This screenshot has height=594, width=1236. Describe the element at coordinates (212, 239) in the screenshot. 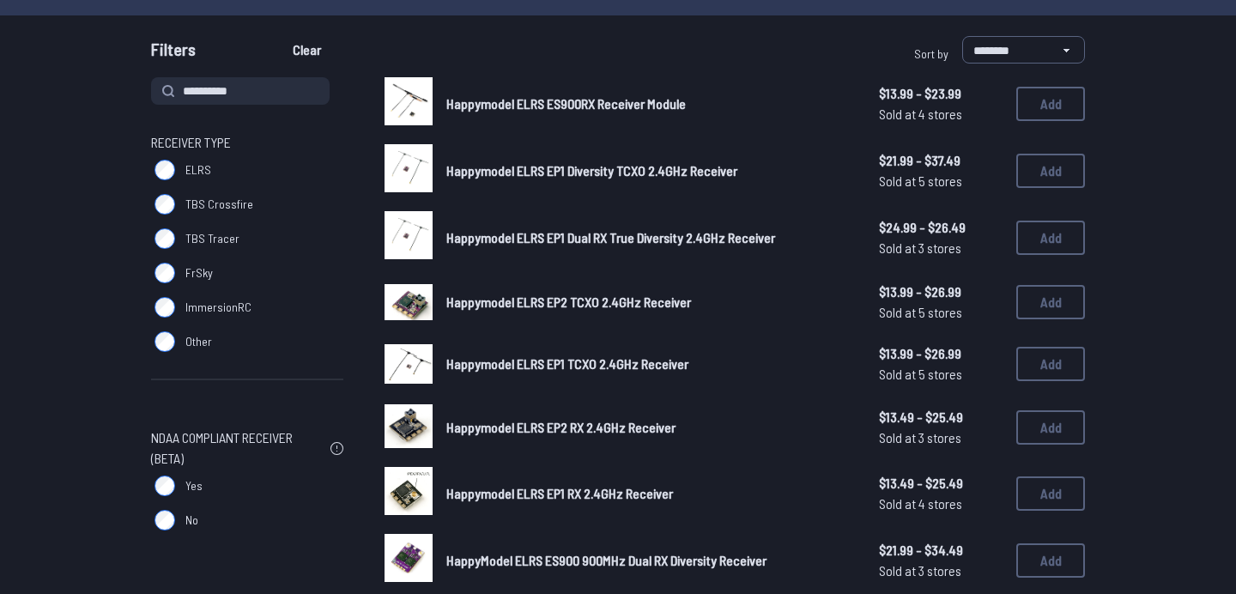

I see `span: TBS Tracer` at that location.